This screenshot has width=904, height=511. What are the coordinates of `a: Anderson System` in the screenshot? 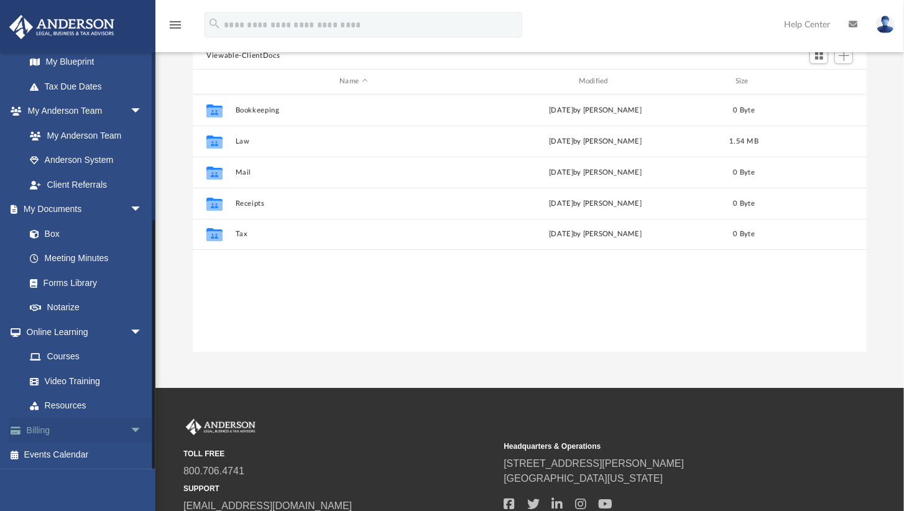 It's located at (86, 160).